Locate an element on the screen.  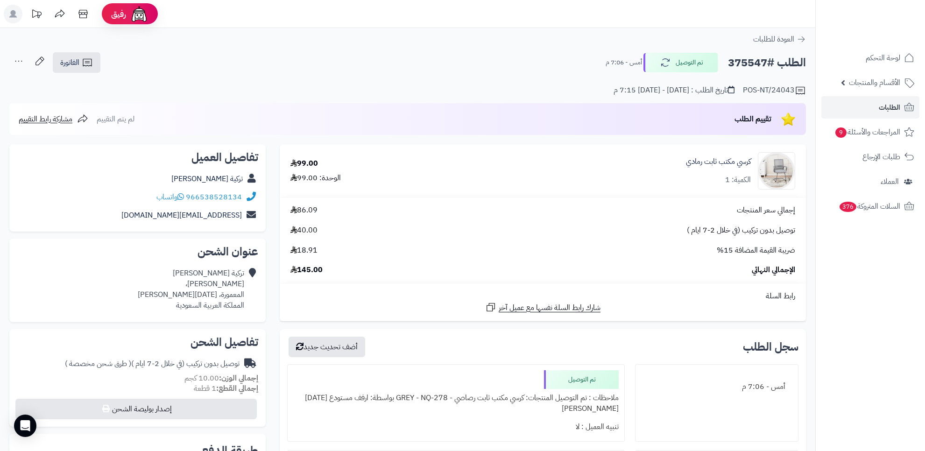
span: الإجمالي النهائي is located at coordinates (774, 270).